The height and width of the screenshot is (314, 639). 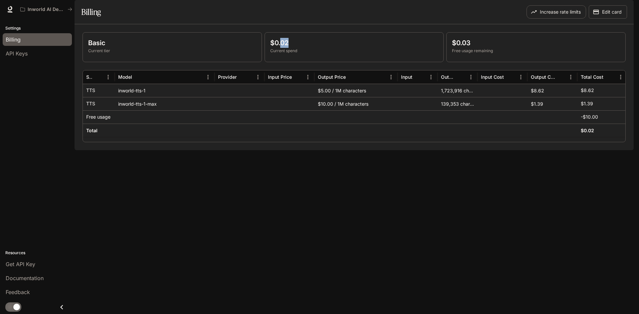 What do you see at coordinates (587, 131) in the screenshot?
I see `h6: $0.02` at bounding box center [587, 131].